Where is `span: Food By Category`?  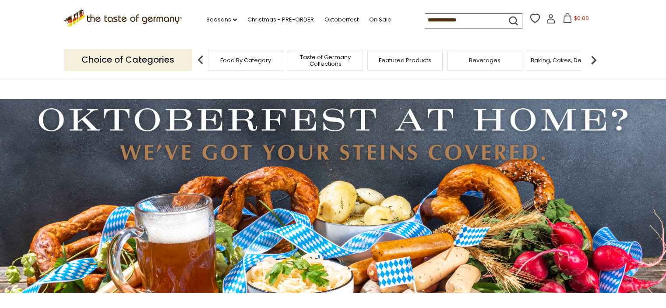 span: Food By Category is located at coordinates (246, 60).